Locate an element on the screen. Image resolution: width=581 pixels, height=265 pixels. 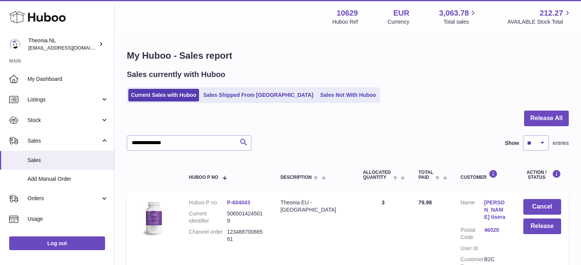
div: Theonia NL is located at coordinates (63, 44).